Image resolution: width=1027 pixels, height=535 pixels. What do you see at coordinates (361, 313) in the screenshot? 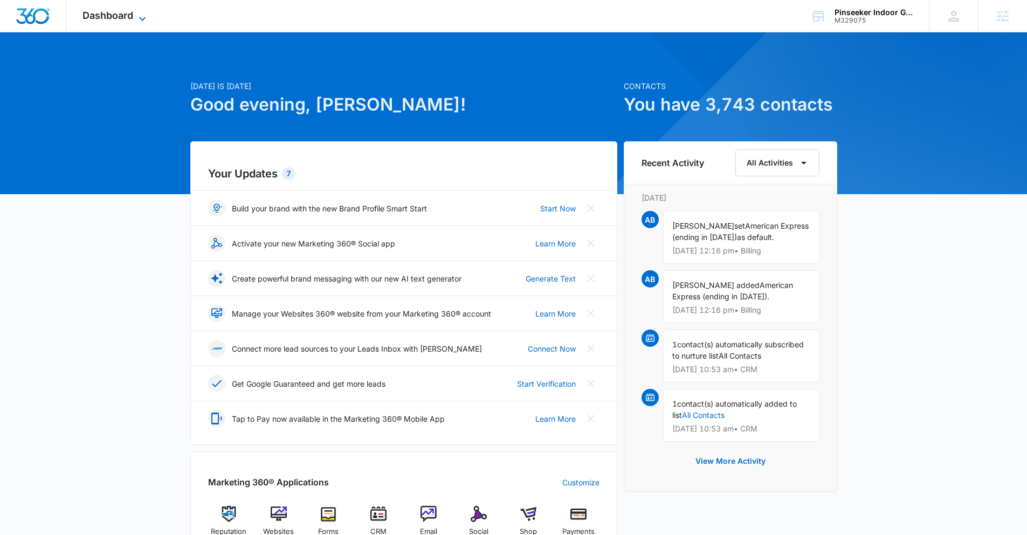
I see `p: Manage your Websites 360® website from your Marketing 360® account` at bounding box center [361, 313].